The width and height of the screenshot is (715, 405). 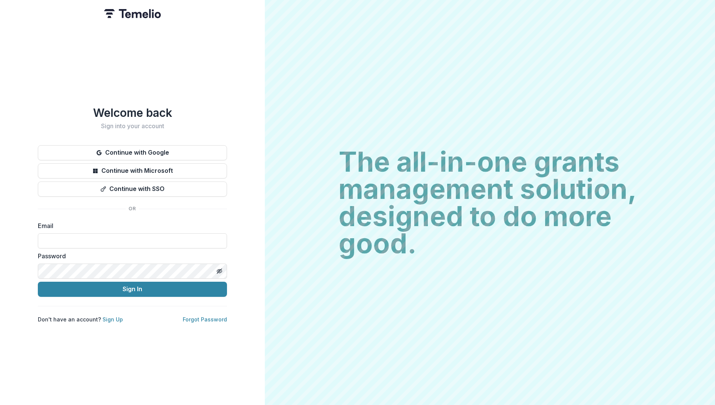 What do you see at coordinates (132, 126) in the screenshot?
I see `h2: Sign into your account` at bounding box center [132, 126].